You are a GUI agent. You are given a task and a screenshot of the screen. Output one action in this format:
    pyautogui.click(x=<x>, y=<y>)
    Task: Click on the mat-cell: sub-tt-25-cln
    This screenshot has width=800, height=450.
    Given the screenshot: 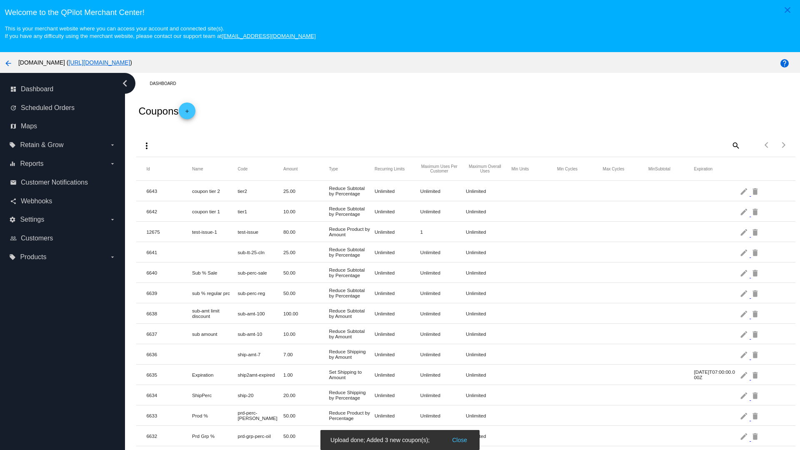 What is the action you would take?
    pyautogui.click(x=261, y=252)
    